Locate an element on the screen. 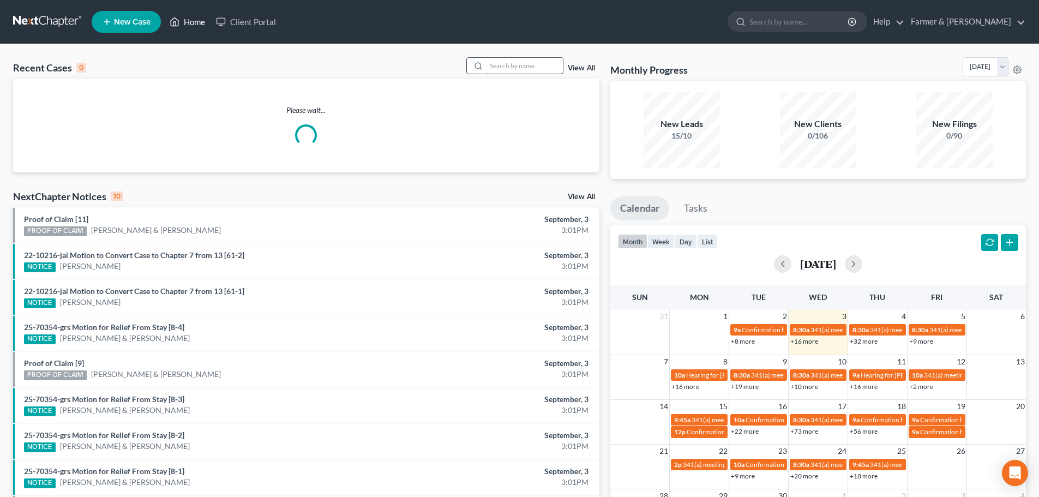 Image resolution: width=1039 pixels, height=497 pixels. span: 16 is located at coordinates (783, 406).